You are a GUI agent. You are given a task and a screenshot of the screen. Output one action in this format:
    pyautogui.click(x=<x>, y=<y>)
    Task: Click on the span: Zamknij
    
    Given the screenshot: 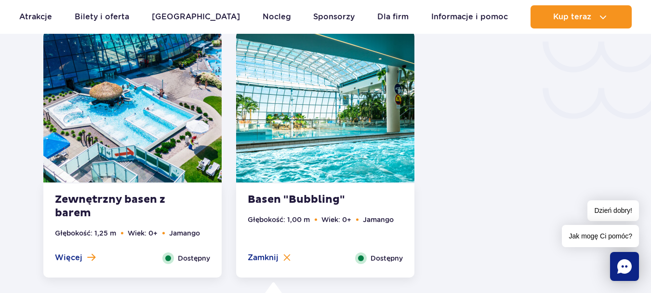 What is the action you would take?
    pyautogui.click(x=263, y=257)
    